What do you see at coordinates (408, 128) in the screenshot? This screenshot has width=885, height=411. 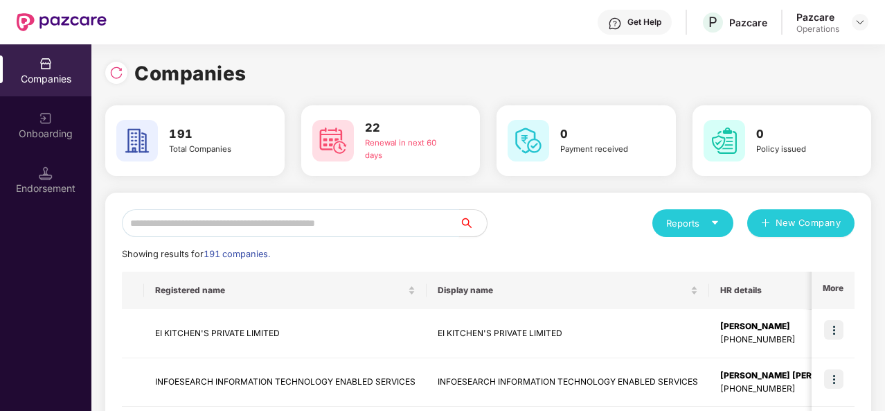 I see `h3: 22` at bounding box center [408, 128].